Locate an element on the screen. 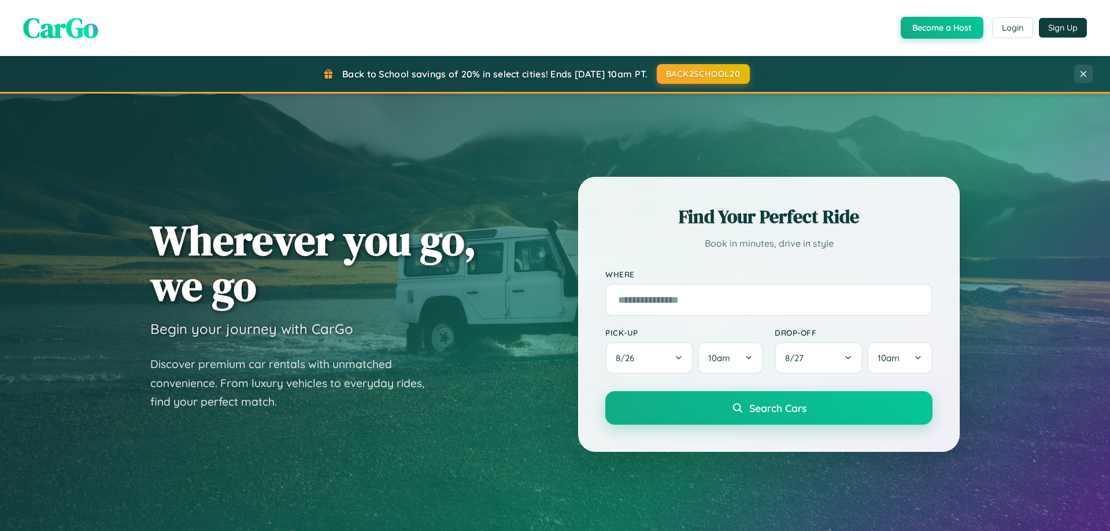 Image resolution: width=1110 pixels, height=531 pixels. p: Book in minutes, drive in style is located at coordinates (769, 243).